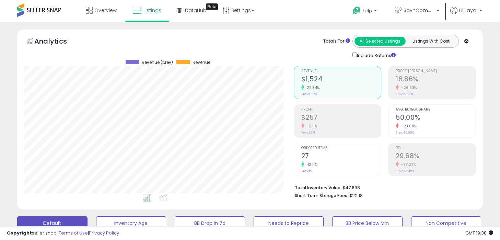 The width and height of the screenshot is (500, 240). Describe the element at coordinates (405, 132) in the screenshot. I see `small: Prev: 65.00%` at that location.